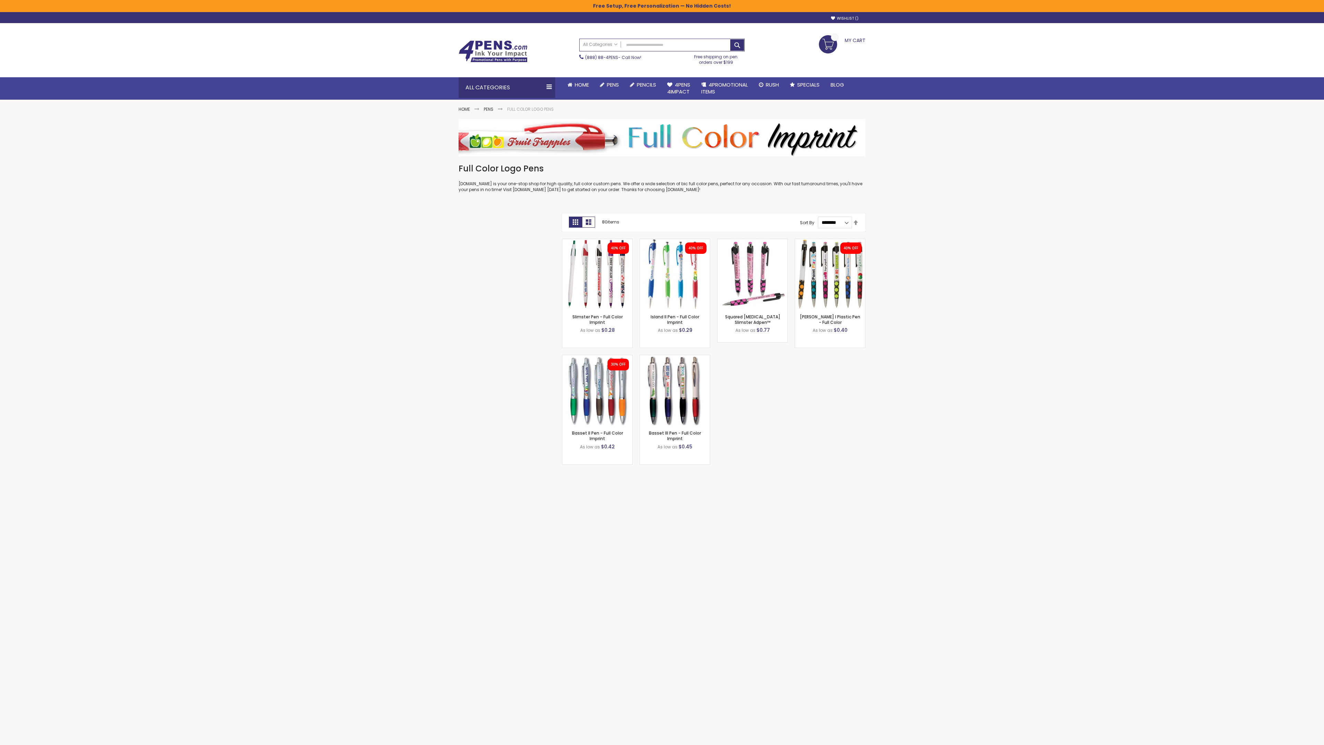 The width and height of the screenshot is (1324, 745). I want to click on label: Sort By, so click(807, 222).